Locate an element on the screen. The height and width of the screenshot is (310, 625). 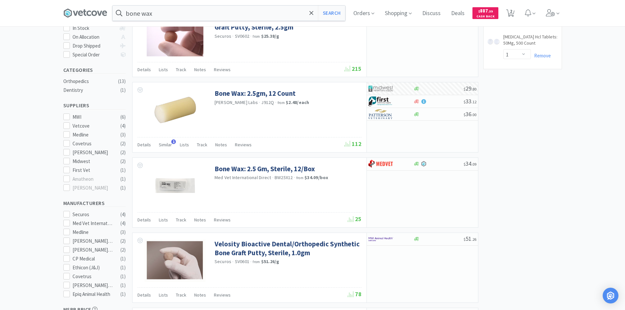
div: Vetcove is located at coordinates (93, 126).